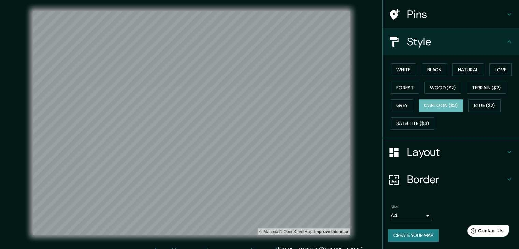 This screenshot has height=249, width=519. I want to click on div: A4, so click(411, 216).